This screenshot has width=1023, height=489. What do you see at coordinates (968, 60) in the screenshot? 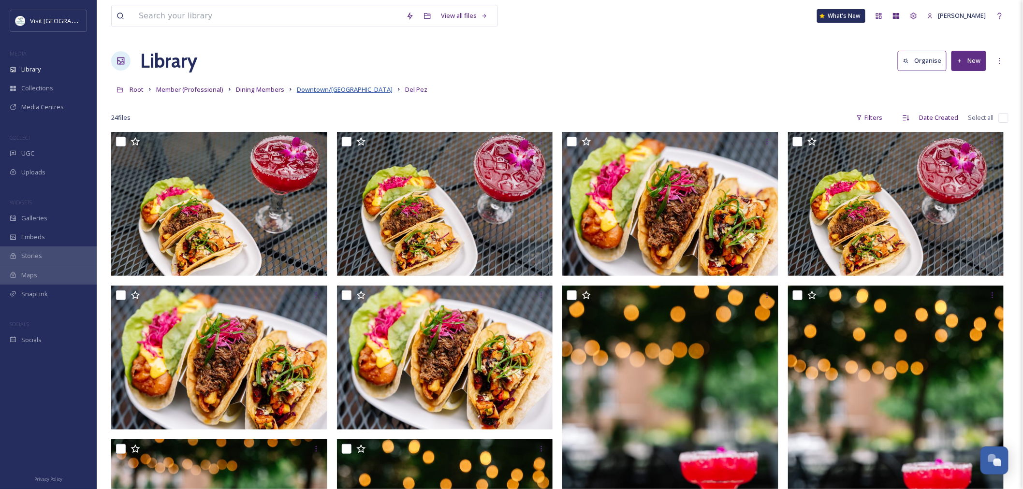
I see `button: New` at bounding box center [968, 60].